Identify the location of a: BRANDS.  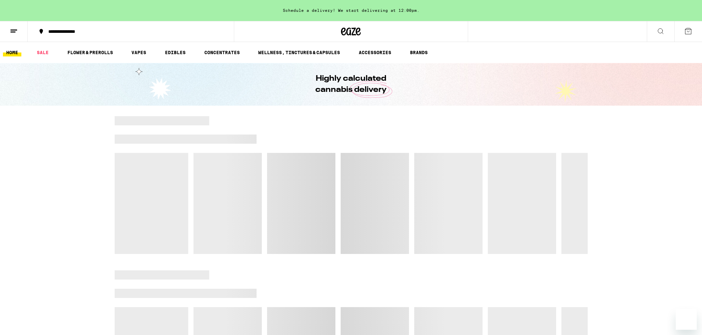
(419, 53).